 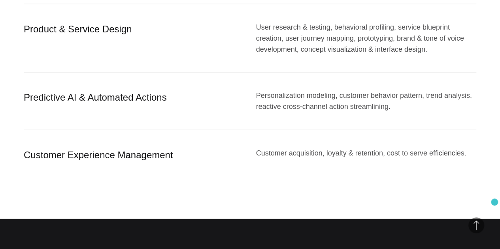 What do you see at coordinates (134, 155) in the screenshot?
I see `div: Customer Experience Management` at bounding box center [134, 155].